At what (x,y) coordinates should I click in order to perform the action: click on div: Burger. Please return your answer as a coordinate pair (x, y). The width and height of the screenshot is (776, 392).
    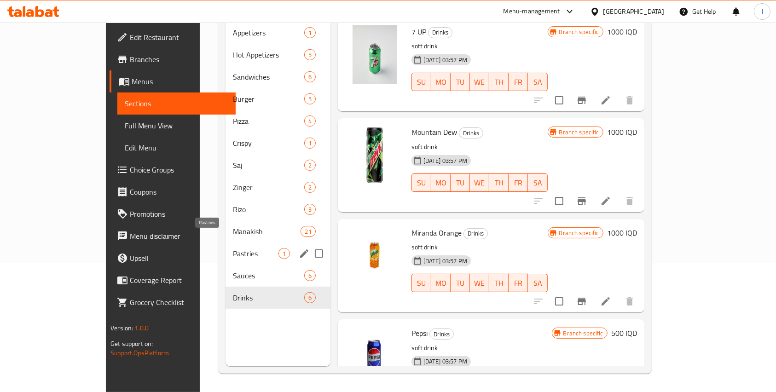
    Looking at the image, I should click on (268, 99).